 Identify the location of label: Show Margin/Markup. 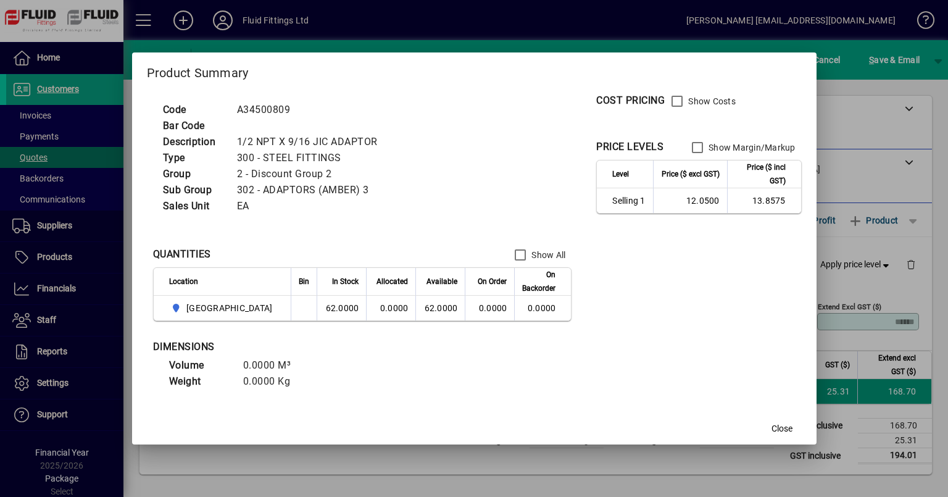
(751, 148).